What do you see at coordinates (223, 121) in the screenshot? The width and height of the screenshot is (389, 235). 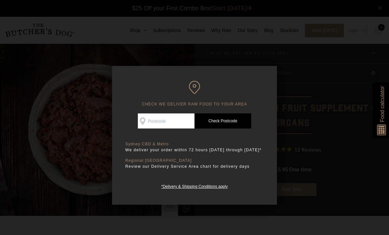 I see `a: Check Postcode` at bounding box center [223, 121].